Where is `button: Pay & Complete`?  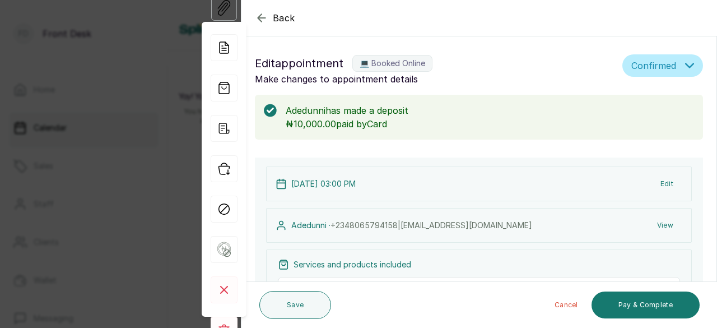 button: Pay & Complete is located at coordinates (645, 305).